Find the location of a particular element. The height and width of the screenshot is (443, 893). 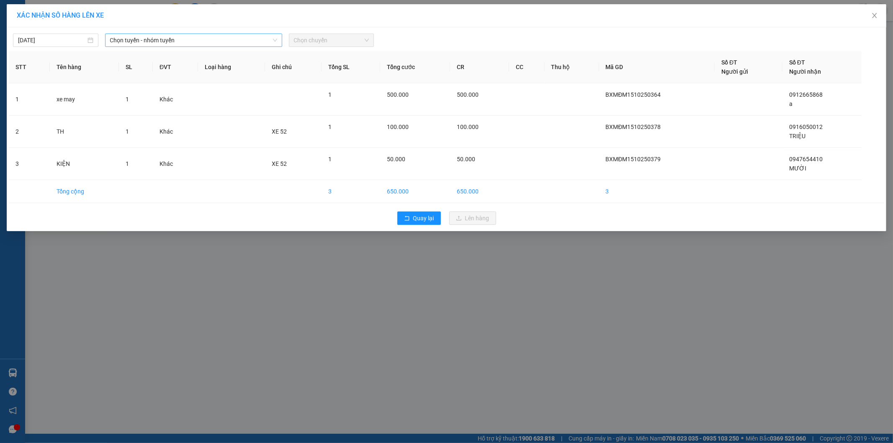

span: rollback is located at coordinates (407, 219).